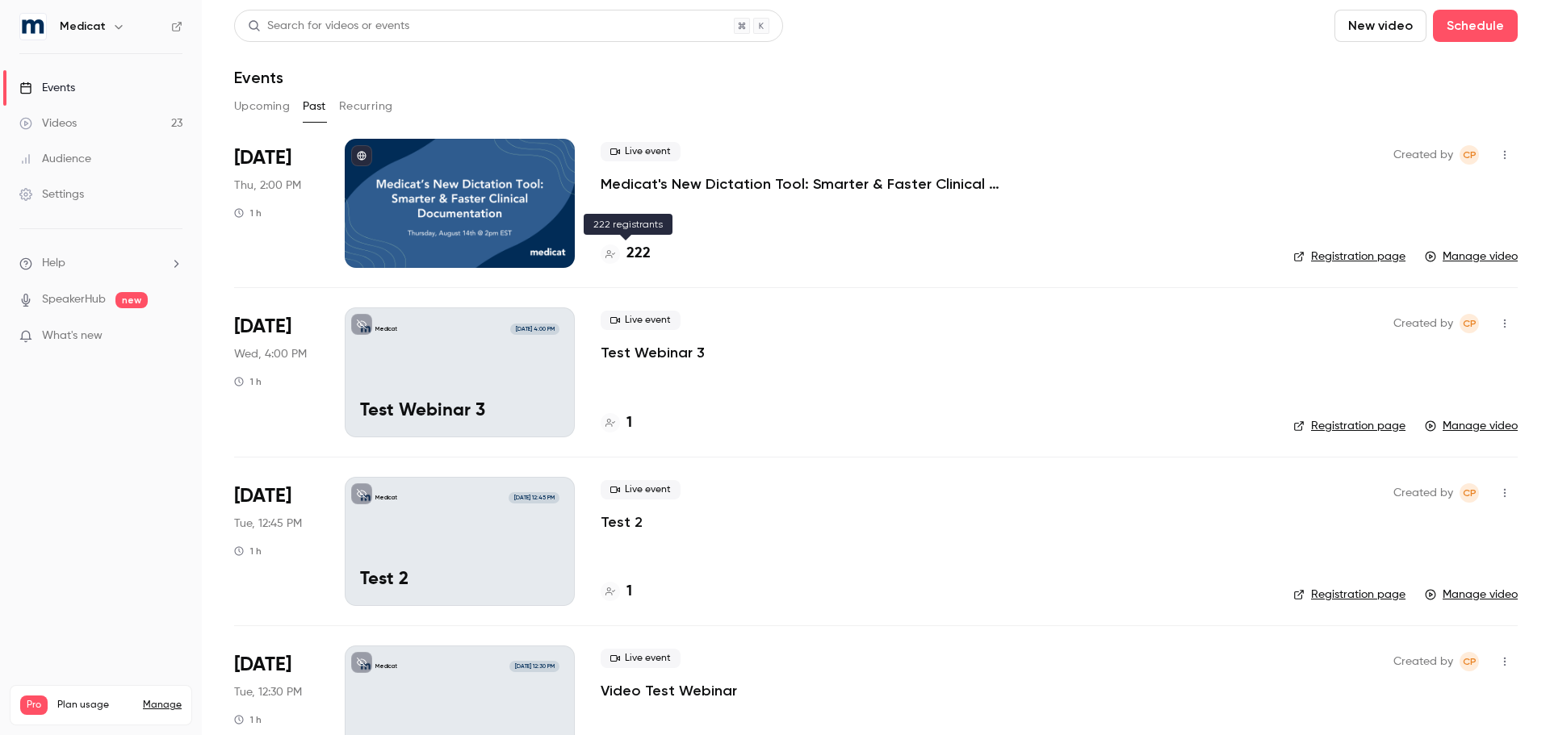  What do you see at coordinates (73, 299) in the screenshot?
I see `a: SpeakerHub` at bounding box center [73, 299].